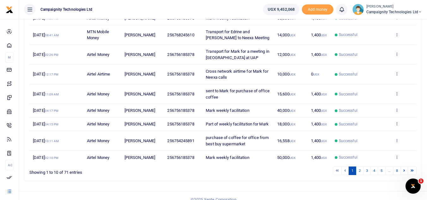  What do you see at coordinates (397, 171) in the screenshot?
I see `a: 8` at bounding box center [397, 171].